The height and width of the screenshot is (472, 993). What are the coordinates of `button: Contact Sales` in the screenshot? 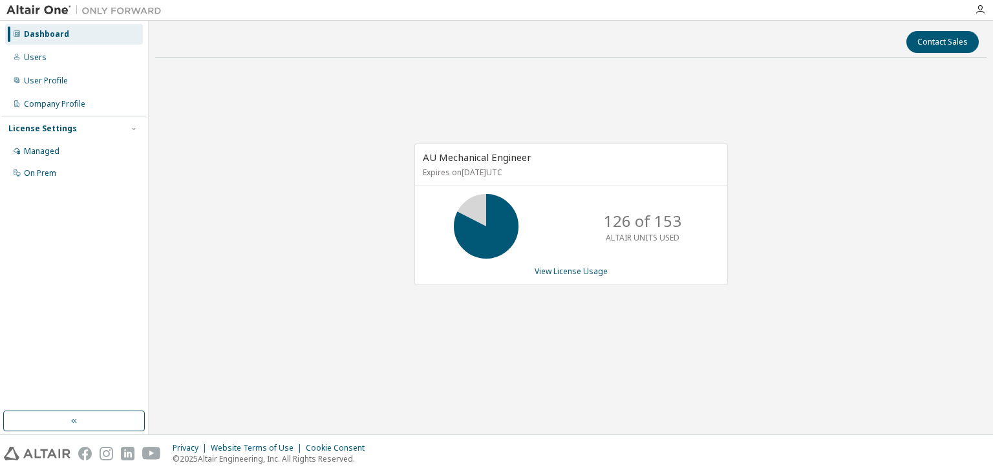 It's located at (943, 42).